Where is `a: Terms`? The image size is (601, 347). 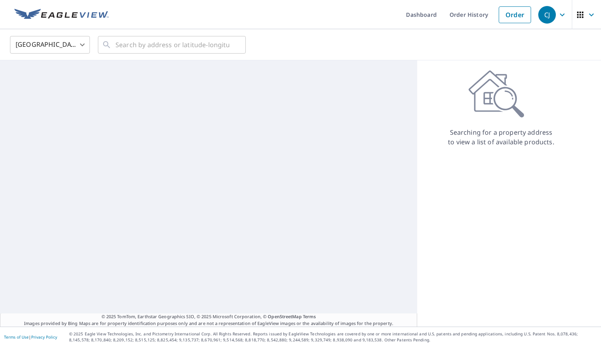 a: Terms is located at coordinates (309, 316).